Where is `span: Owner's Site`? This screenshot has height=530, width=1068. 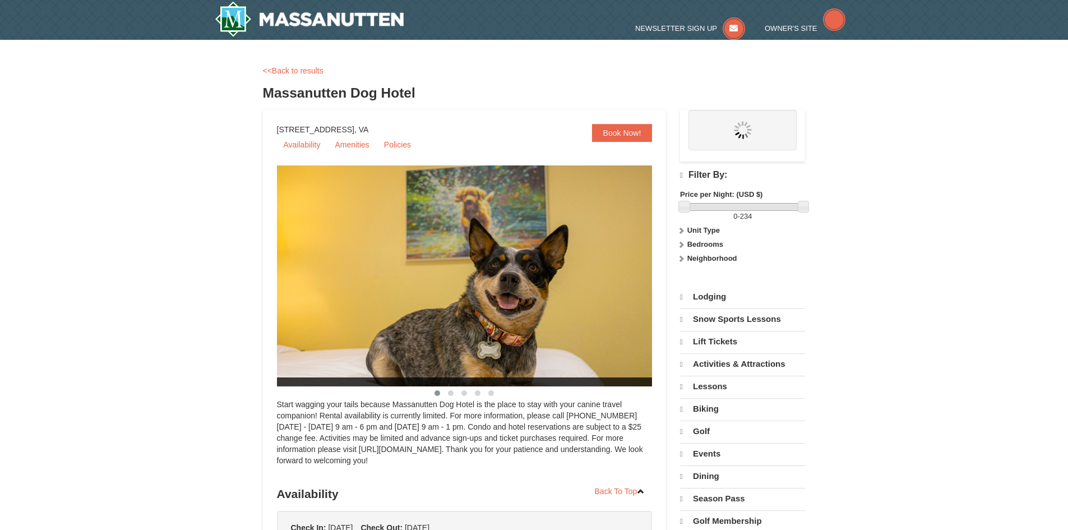 span: Owner's Site is located at coordinates (791, 28).